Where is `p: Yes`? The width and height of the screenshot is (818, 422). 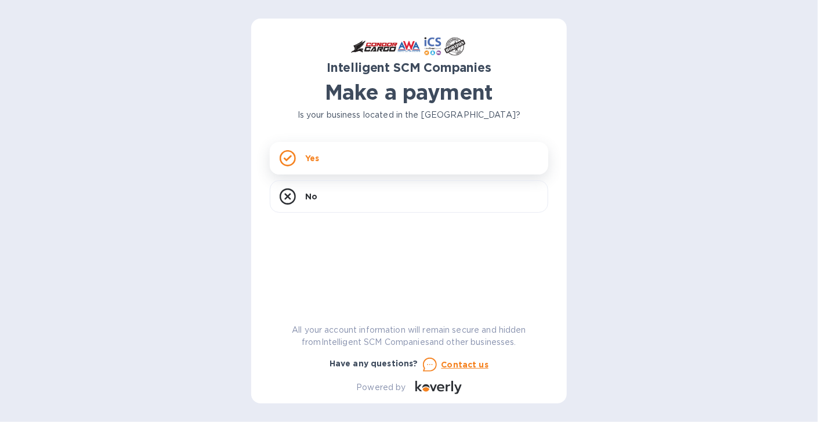
p: Yes is located at coordinates (312, 158).